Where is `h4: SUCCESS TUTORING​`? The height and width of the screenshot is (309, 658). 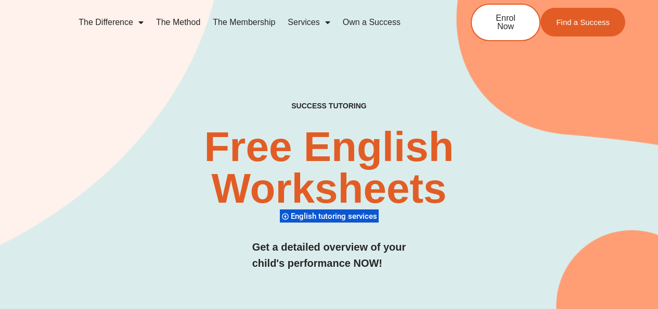
h4: SUCCESS TUTORING​ is located at coordinates (329, 106).